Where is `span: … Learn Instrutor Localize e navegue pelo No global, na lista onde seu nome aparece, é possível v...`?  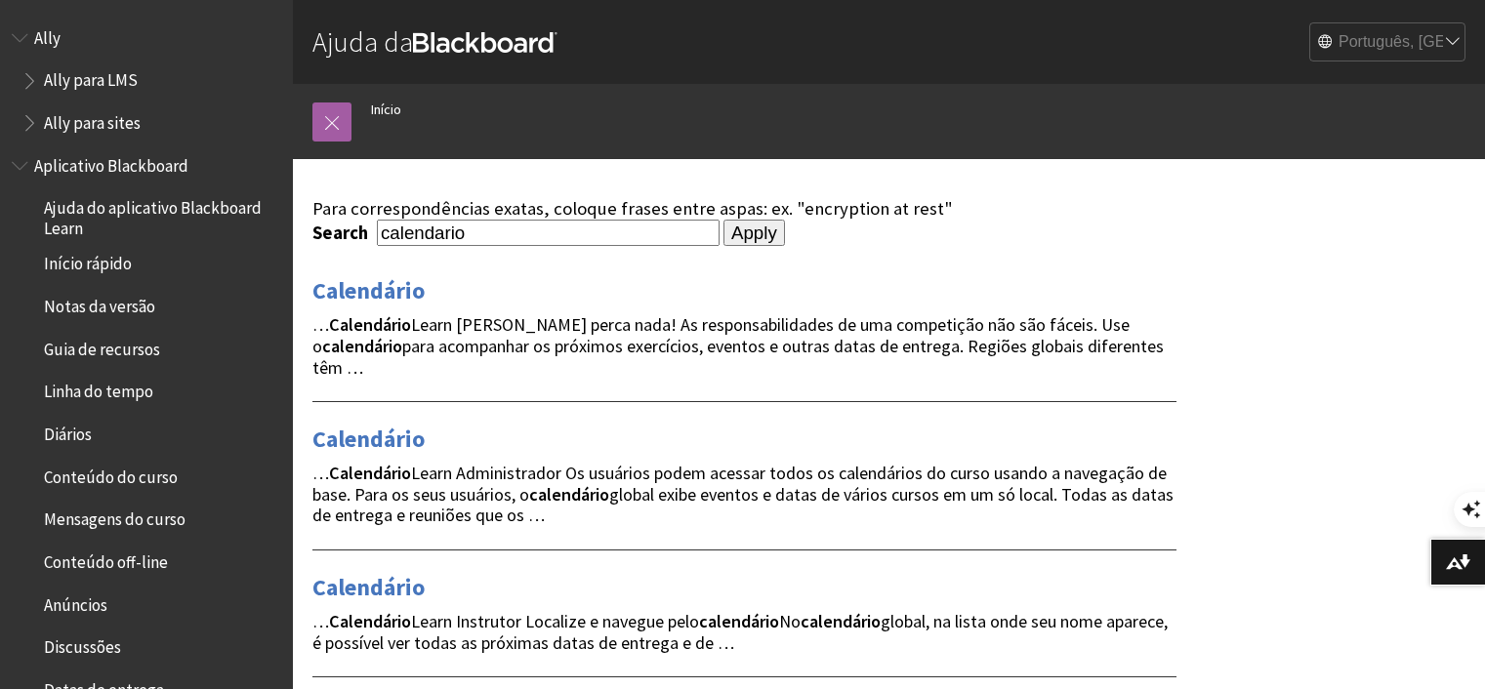 span: … Learn Instrutor Localize e navegue pelo No global, na lista onde seu nome aparece, é possível v... is located at coordinates (740, 632).